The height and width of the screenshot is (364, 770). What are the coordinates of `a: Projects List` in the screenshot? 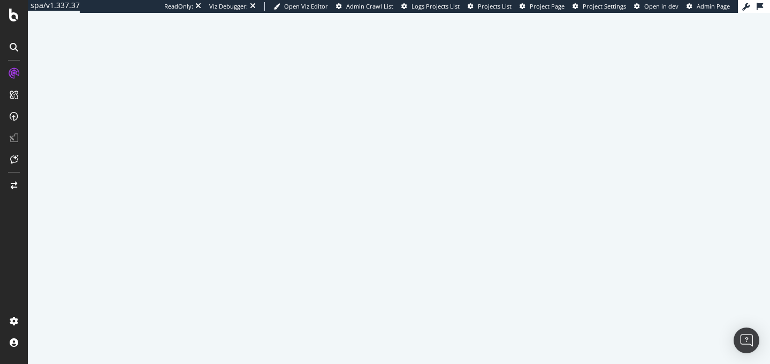 It's located at (490, 6).